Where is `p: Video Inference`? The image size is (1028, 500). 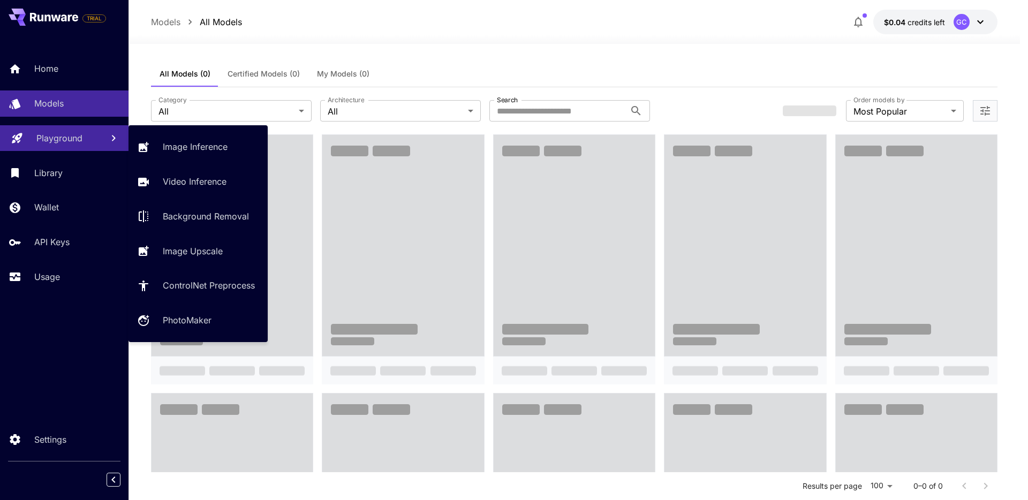 p: Video Inference is located at coordinates (194, 181).